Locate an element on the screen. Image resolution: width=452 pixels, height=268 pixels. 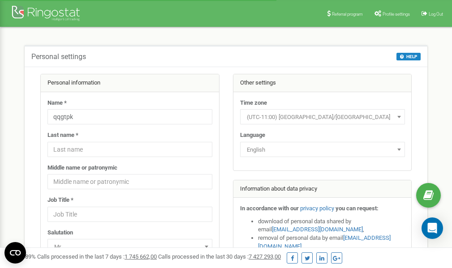
input: Name is located at coordinates (130, 117).